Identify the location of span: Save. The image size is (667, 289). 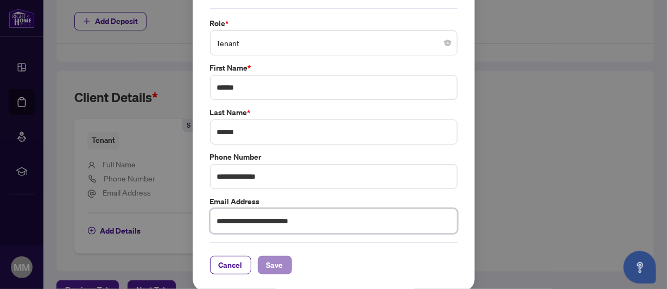
(275, 265).